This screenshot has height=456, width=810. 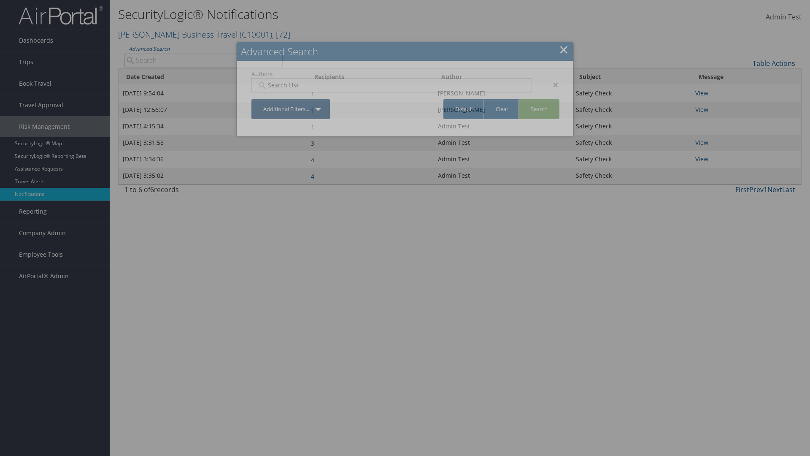 I want to click on a: Close, so click(x=564, y=49).